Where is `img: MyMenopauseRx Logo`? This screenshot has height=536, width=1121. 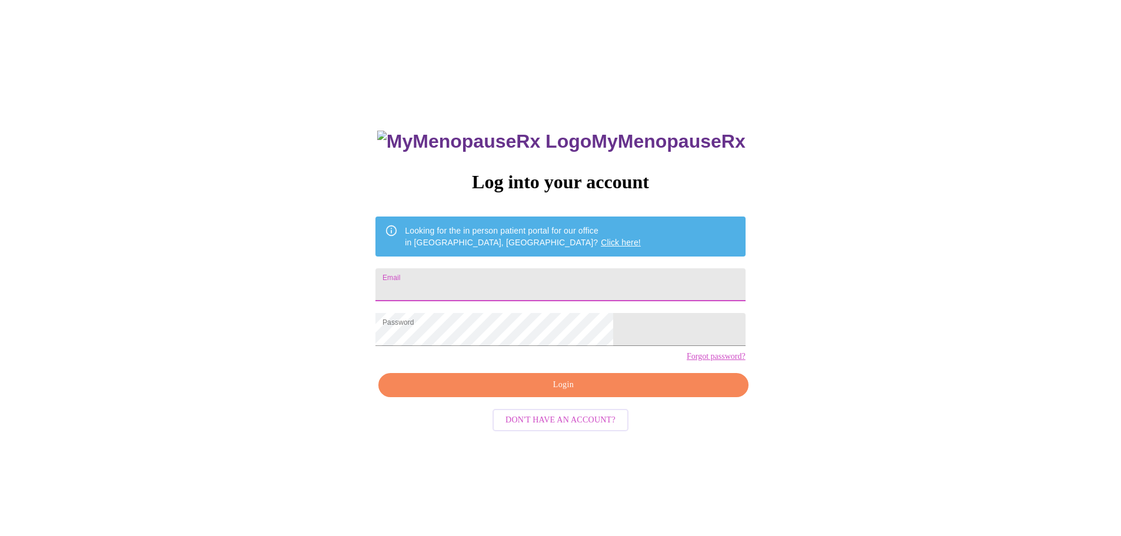
img: MyMenopauseRx Logo is located at coordinates (484, 141).